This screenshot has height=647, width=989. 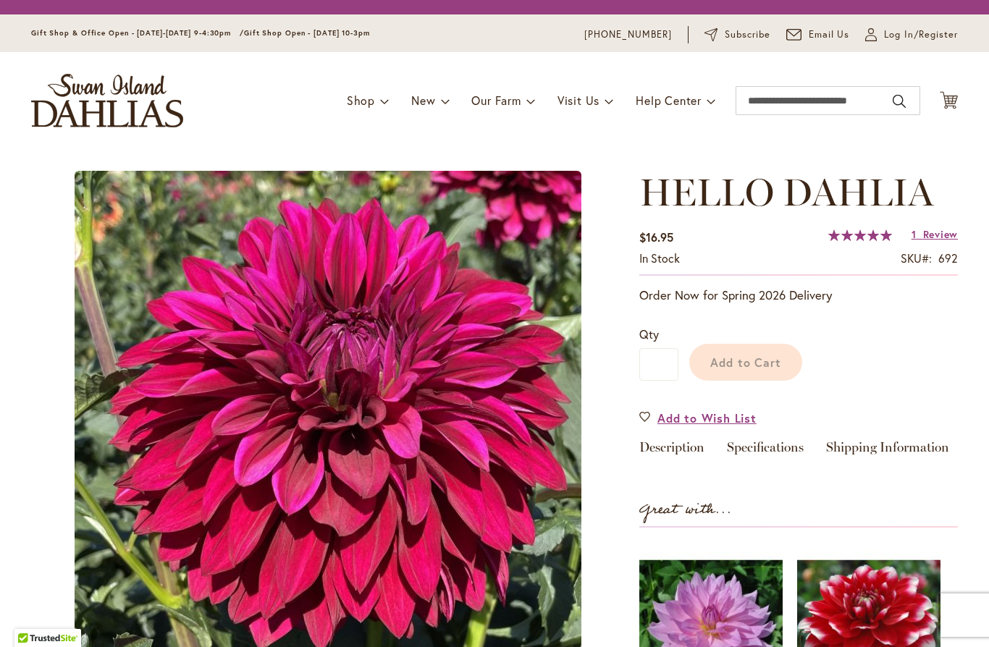 I want to click on span: 1, so click(x=914, y=234).